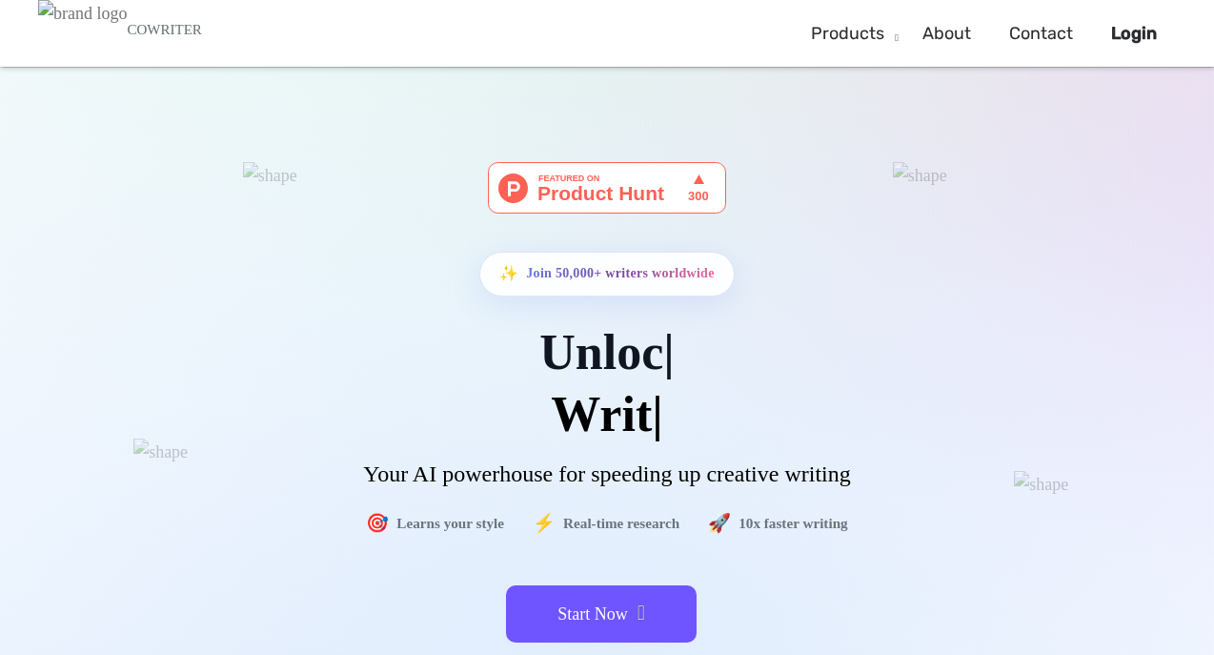  Describe the element at coordinates (607, 474) in the screenshot. I see `p: Your AI powerhouse for speeding up creative writing` at that location.